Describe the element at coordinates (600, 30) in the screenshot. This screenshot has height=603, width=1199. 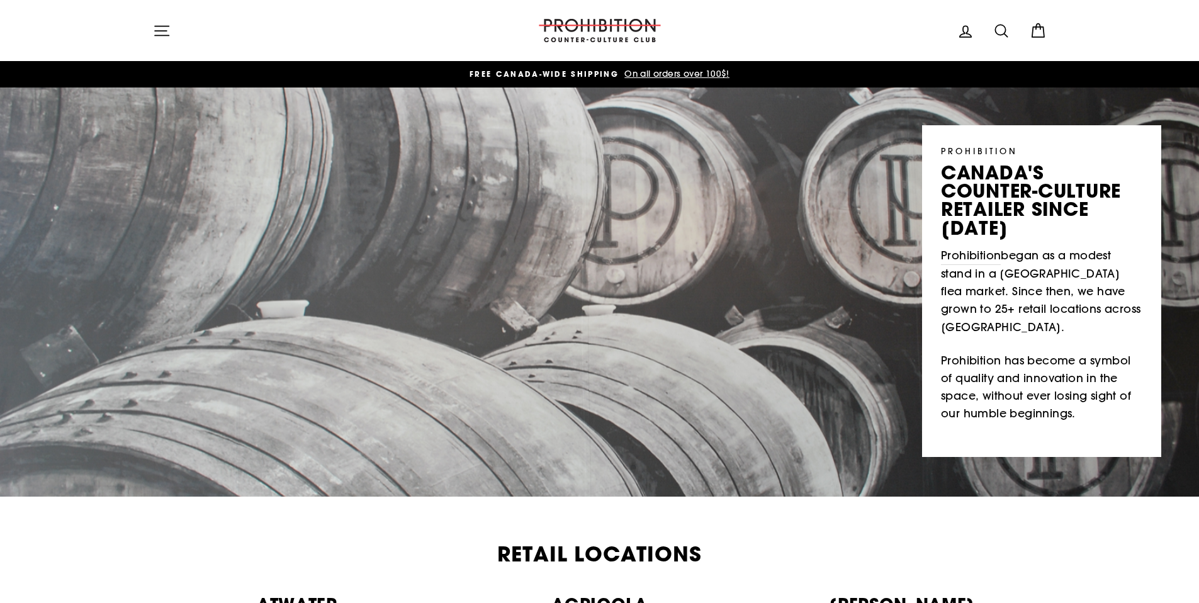
I see `img: PROHIBITION COUNTER-CULTURE CLUB` at that location.